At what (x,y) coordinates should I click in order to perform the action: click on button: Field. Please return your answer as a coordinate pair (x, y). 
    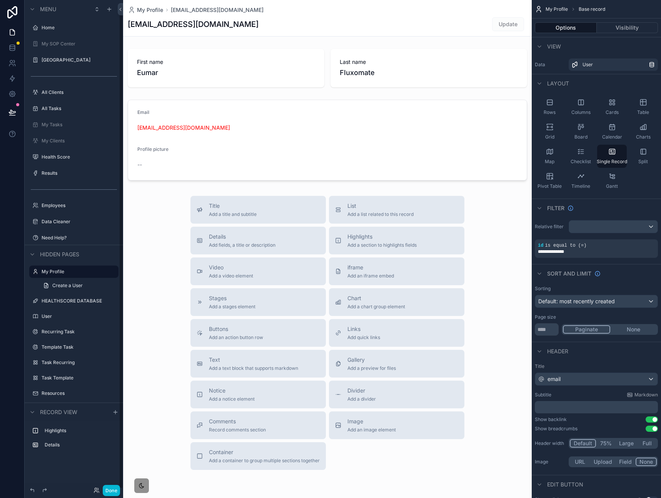
    Looking at the image, I should click on (625, 461).